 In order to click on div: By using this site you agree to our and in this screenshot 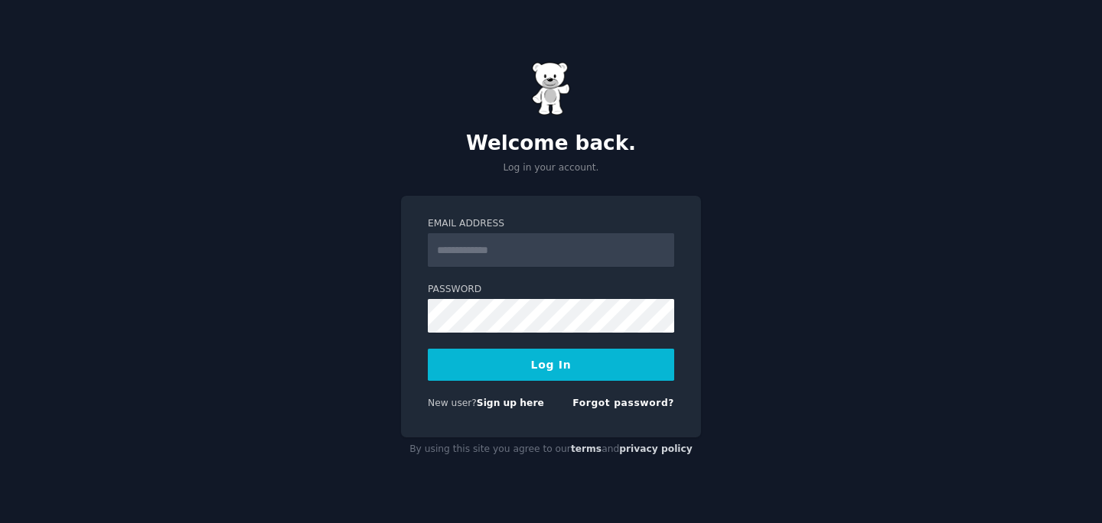, I will do `click(551, 450)`.